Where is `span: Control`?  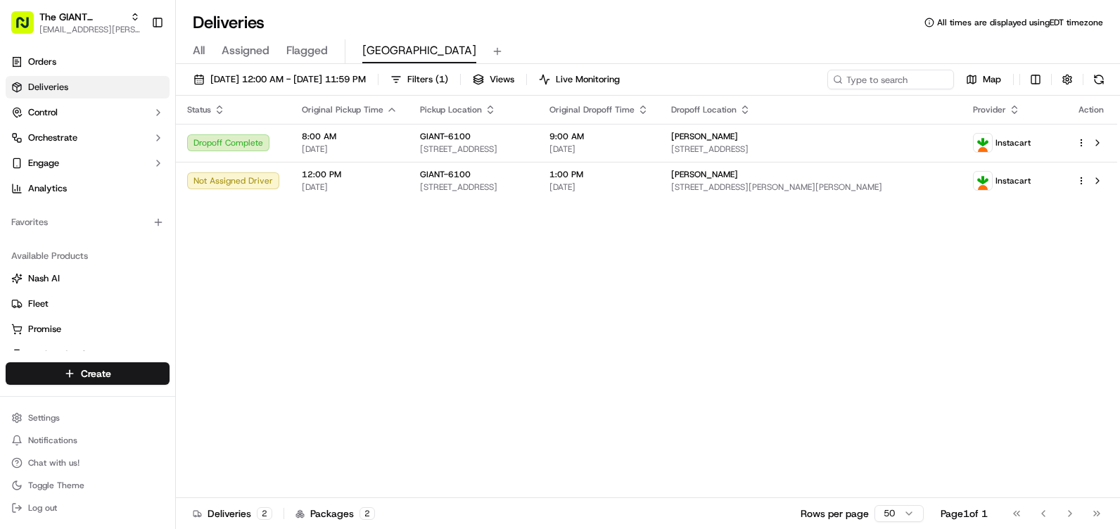 span: Control is located at coordinates (43, 113).